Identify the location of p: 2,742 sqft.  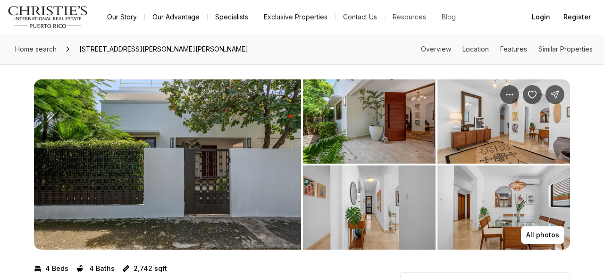
(150, 268).